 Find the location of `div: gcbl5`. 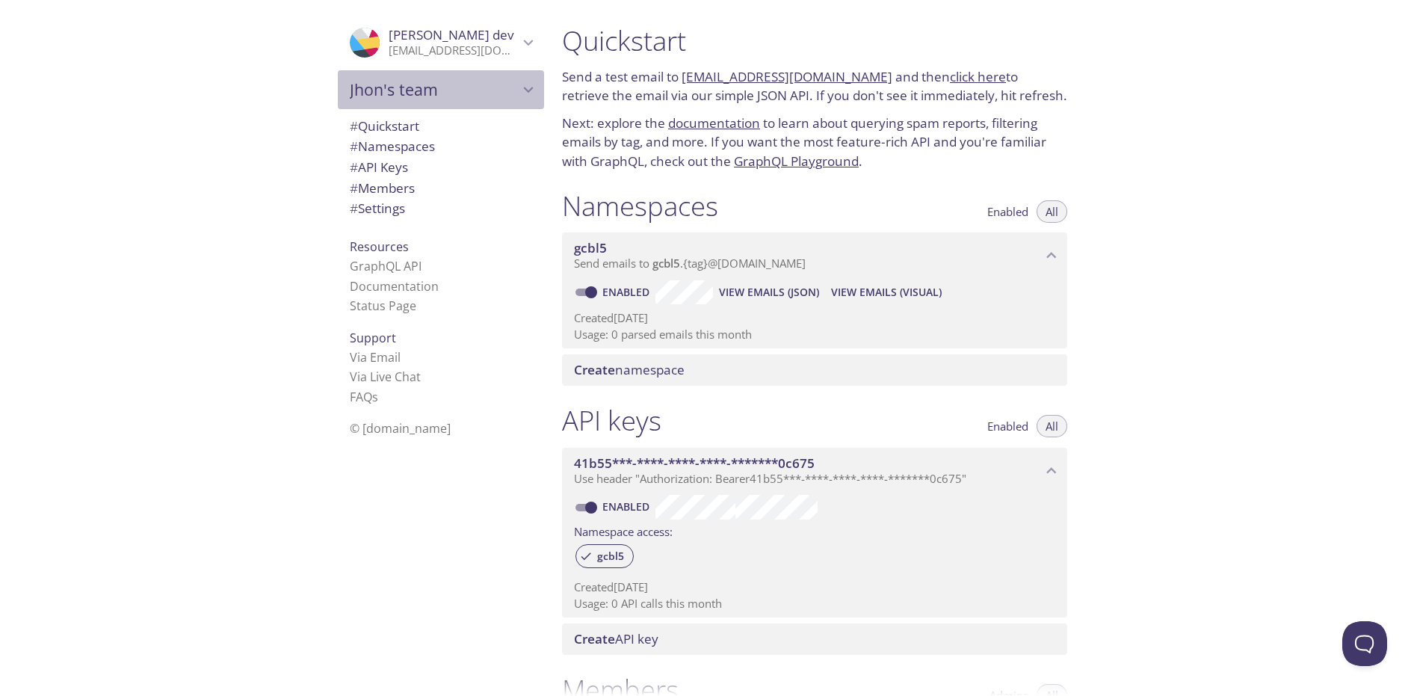

div: gcbl5 is located at coordinates (605, 556).